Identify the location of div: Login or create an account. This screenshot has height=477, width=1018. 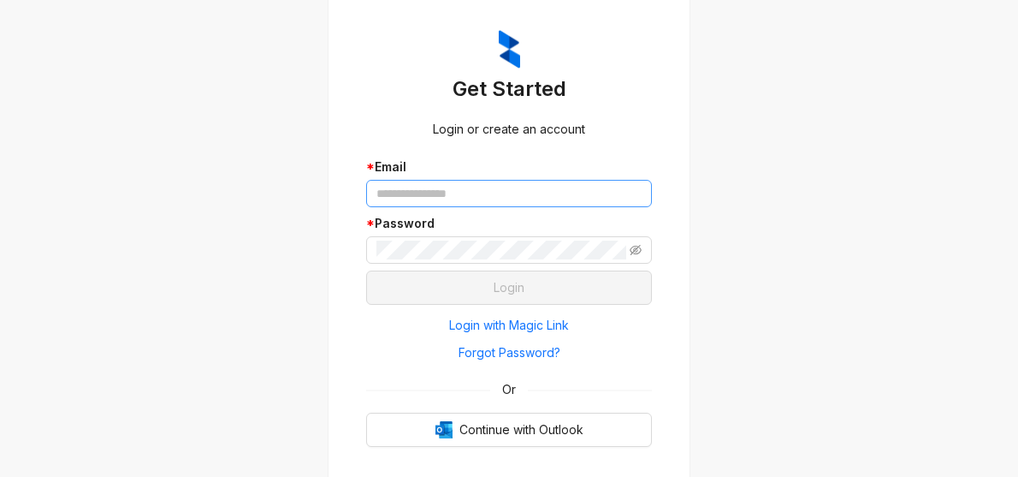
(509, 129).